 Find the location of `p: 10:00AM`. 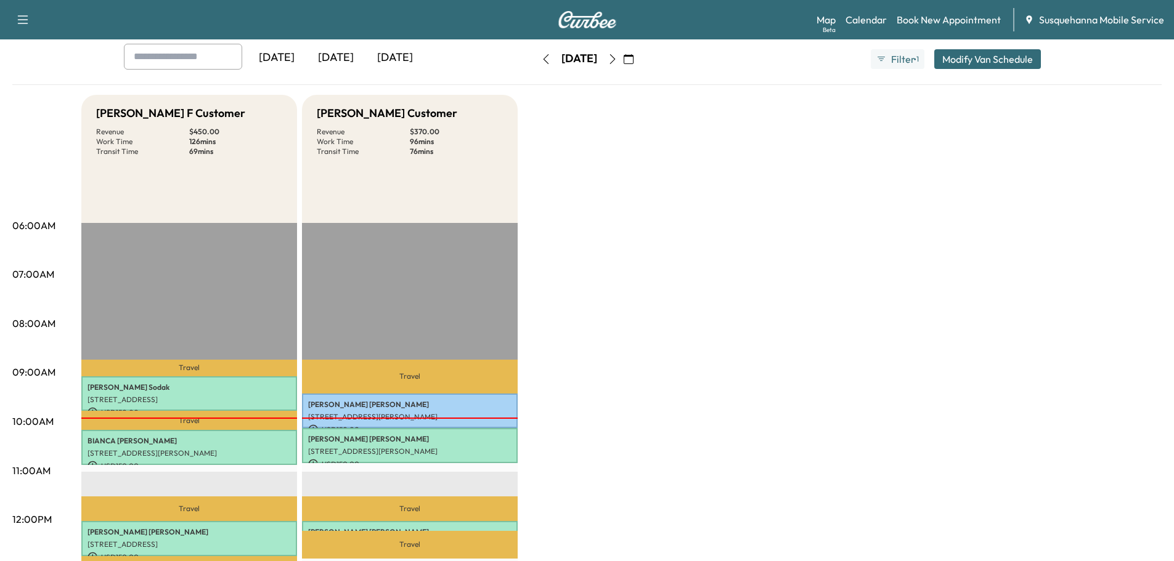

p: 10:00AM is located at coordinates (33, 421).